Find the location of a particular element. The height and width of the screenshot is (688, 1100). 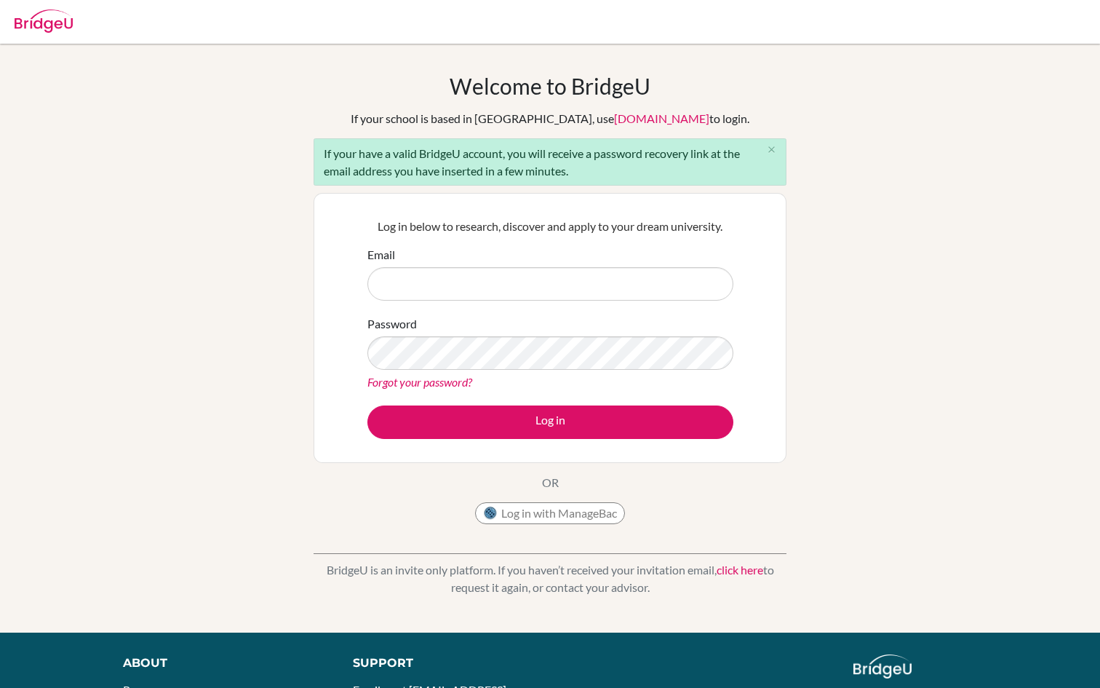

img: Bridge-U is located at coordinates (44, 21).